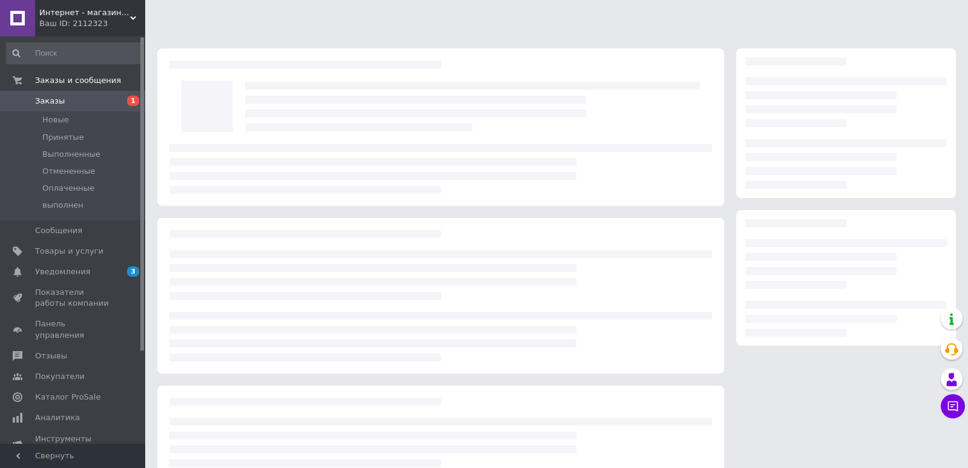 The height and width of the screenshot is (468, 968). I want to click on span: Сообщения, so click(59, 230).